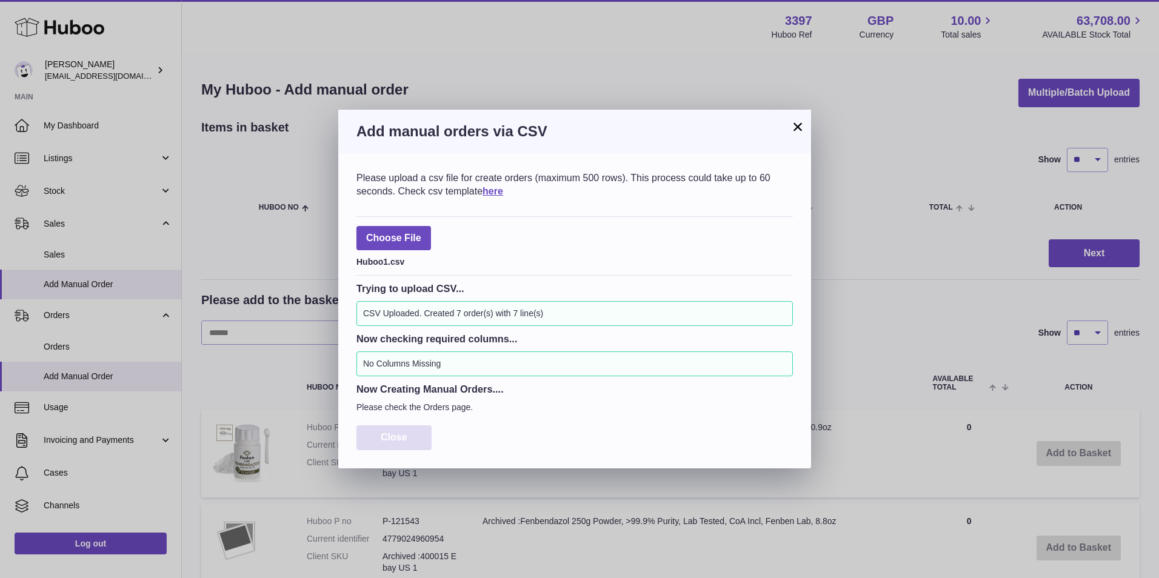 This screenshot has height=578, width=1159. What do you see at coordinates (575, 389) in the screenshot?
I see `h3: Now Creating Manual Orders....` at bounding box center [575, 389].